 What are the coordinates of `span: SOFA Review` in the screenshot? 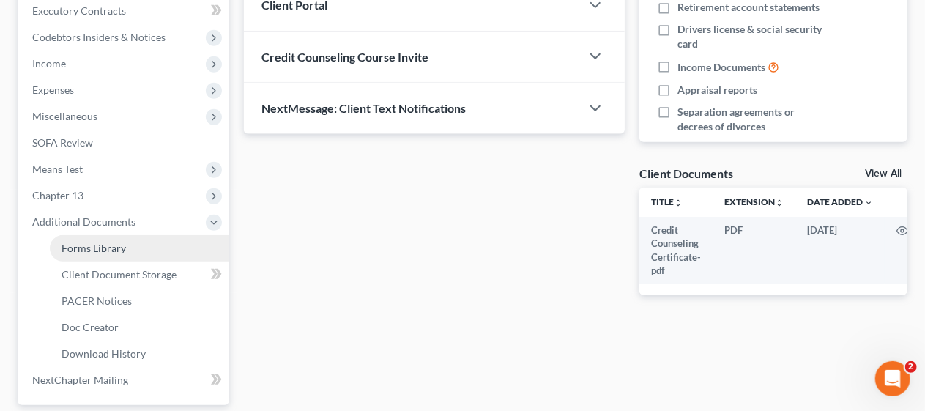 It's located at (62, 142).